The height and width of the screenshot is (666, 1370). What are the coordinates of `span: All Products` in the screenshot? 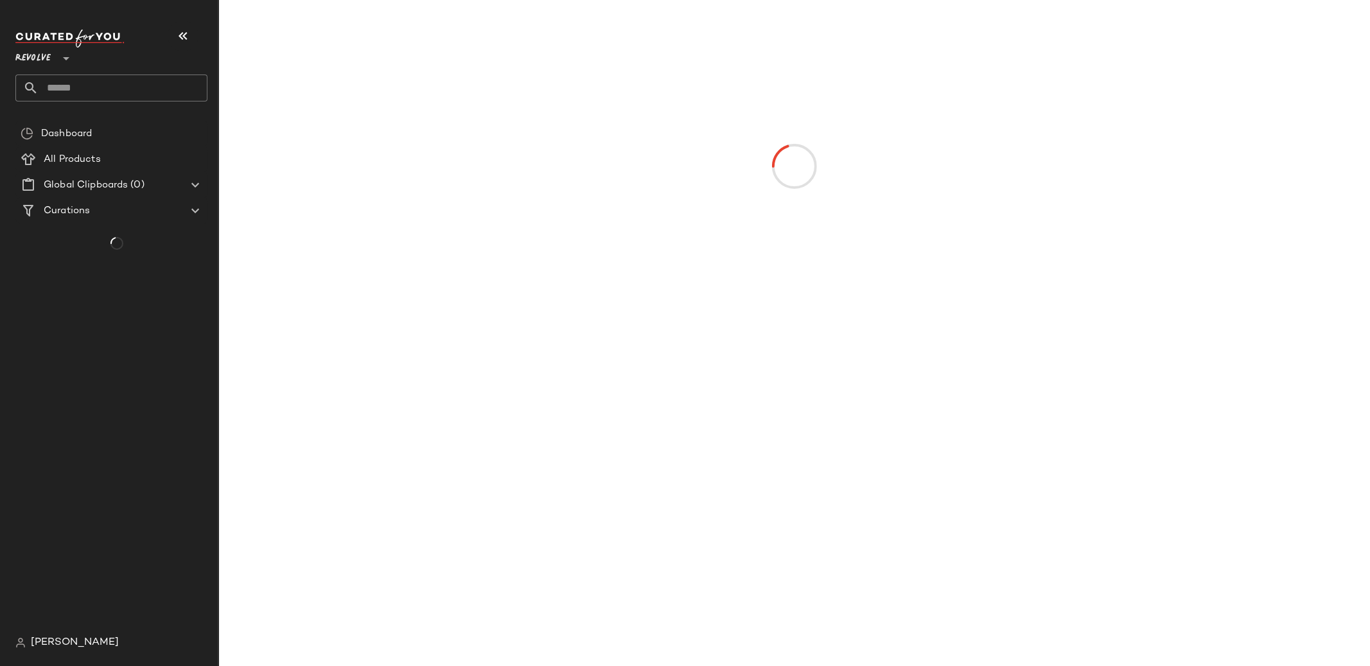 It's located at (72, 159).